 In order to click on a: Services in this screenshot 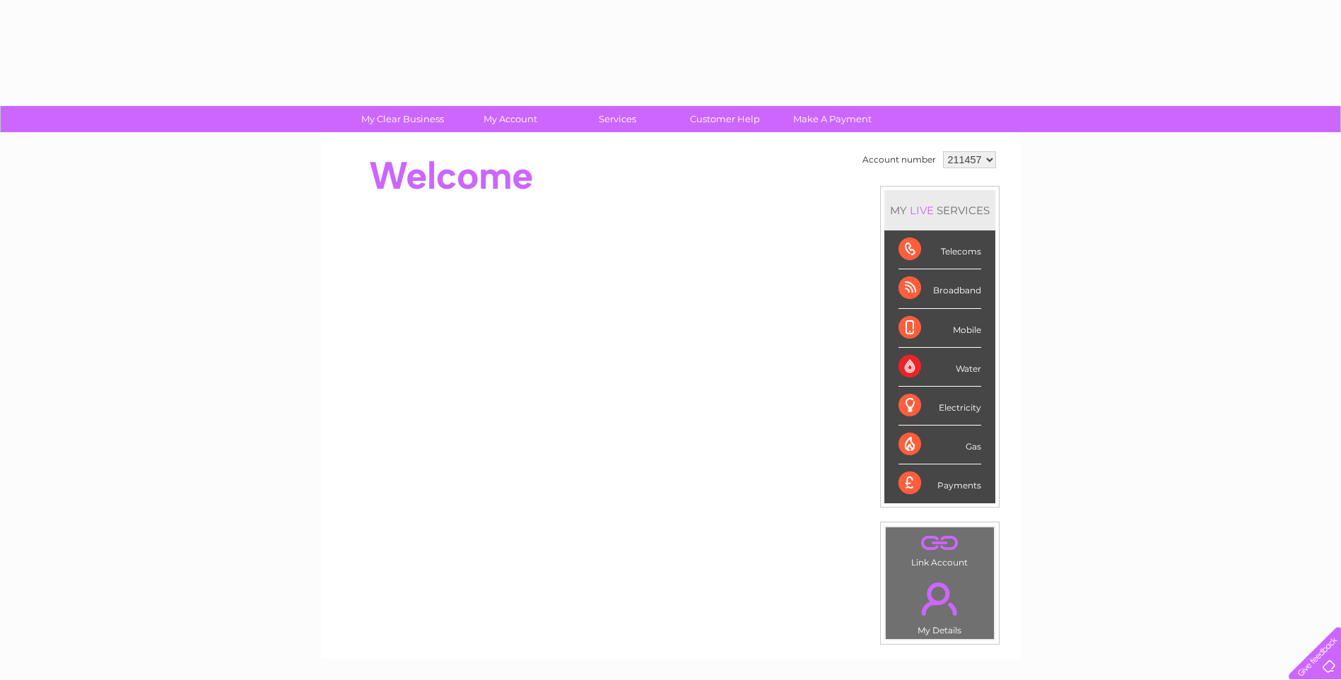, I will do `click(617, 119)`.